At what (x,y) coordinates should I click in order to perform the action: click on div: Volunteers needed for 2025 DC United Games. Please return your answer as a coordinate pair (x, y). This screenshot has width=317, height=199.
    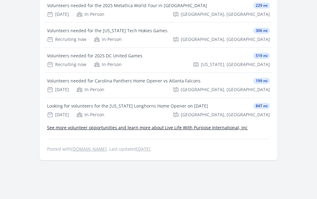
    Looking at the image, I should click on (95, 56).